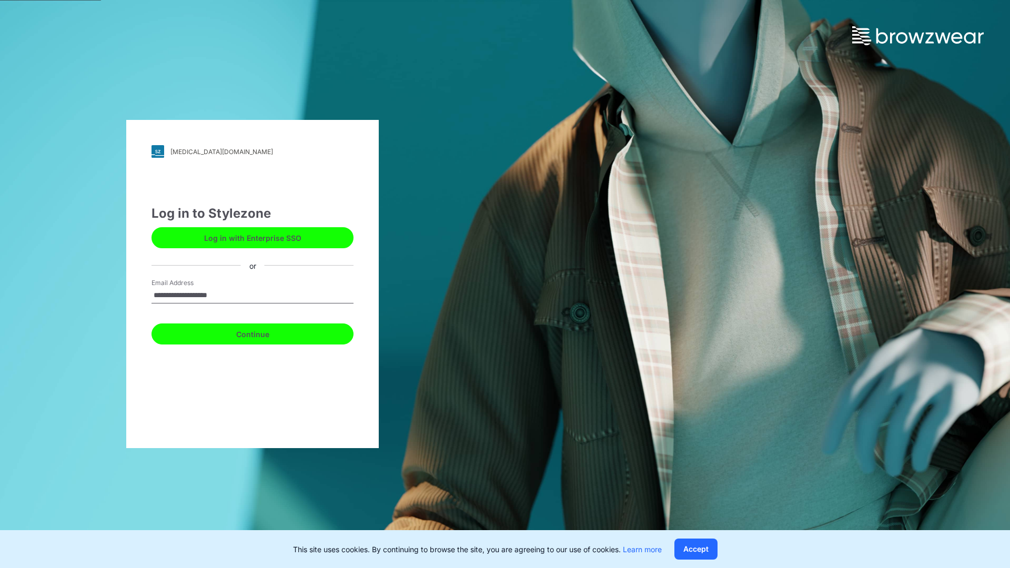 Image resolution: width=1010 pixels, height=568 pixels. Describe the element at coordinates (642, 549) in the screenshot. I see `a: Learn more` at that location.